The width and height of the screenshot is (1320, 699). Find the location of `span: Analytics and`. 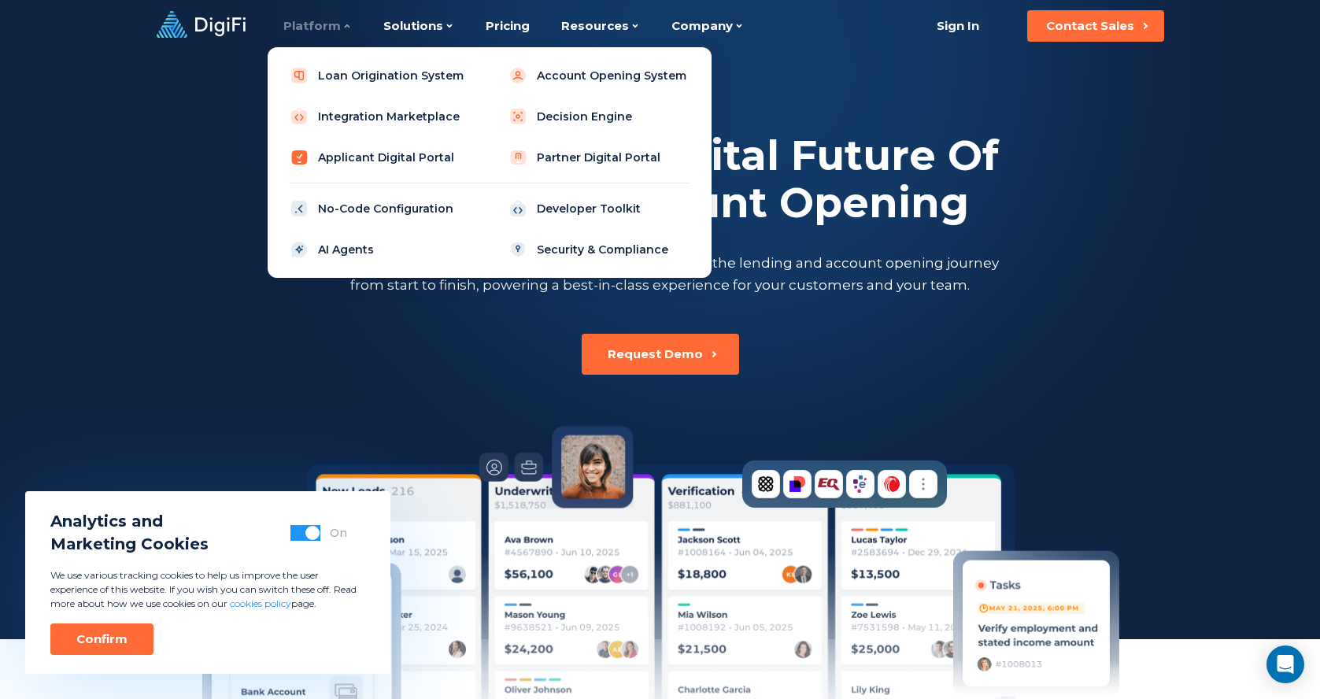

span: Analytics and is located at coordinates (129, 521).